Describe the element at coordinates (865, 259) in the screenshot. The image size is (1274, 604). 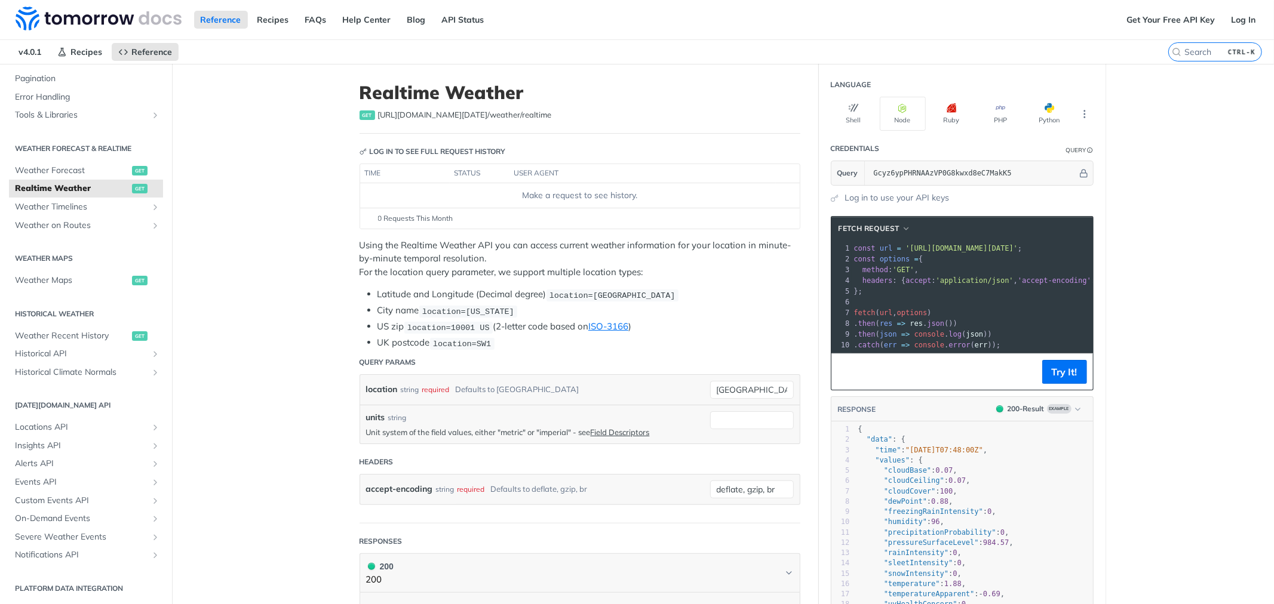
I see `span: const` at that location.